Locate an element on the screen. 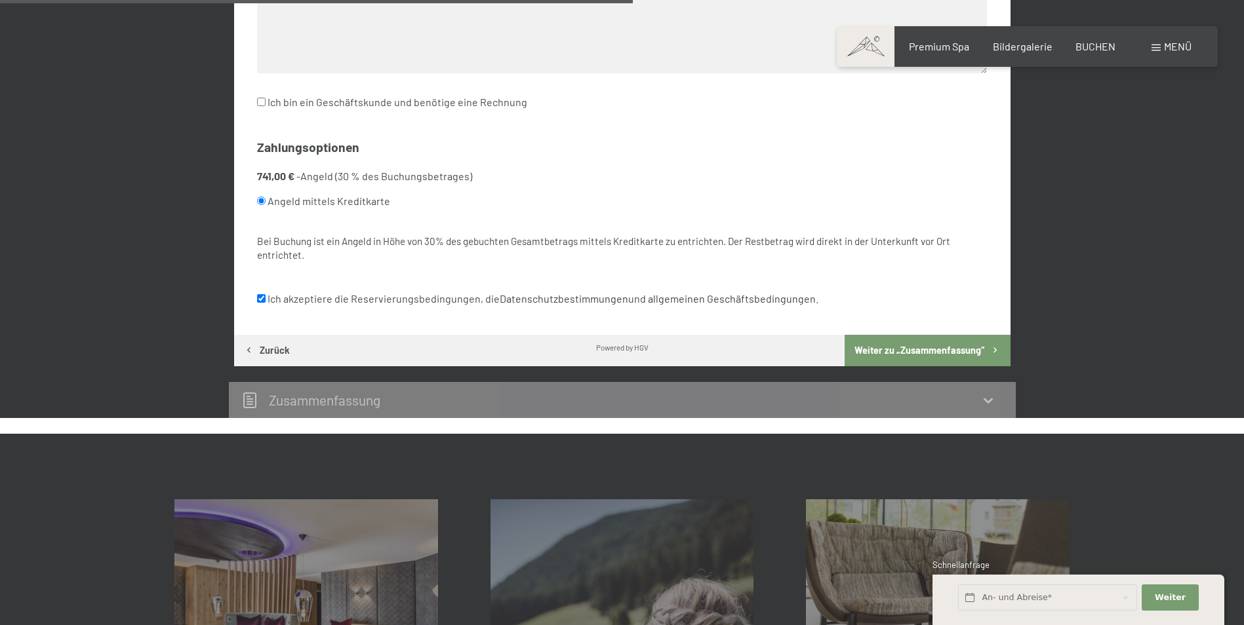 The width and height of the screenshot is (1244, 625). h2: Zusammen­fassung is located at coordinates (325, 400).